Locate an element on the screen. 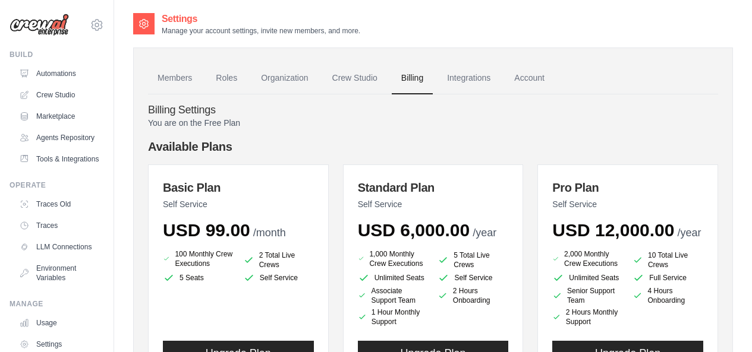  p: You are on the Free Plan is located at coordinates (433, 123).